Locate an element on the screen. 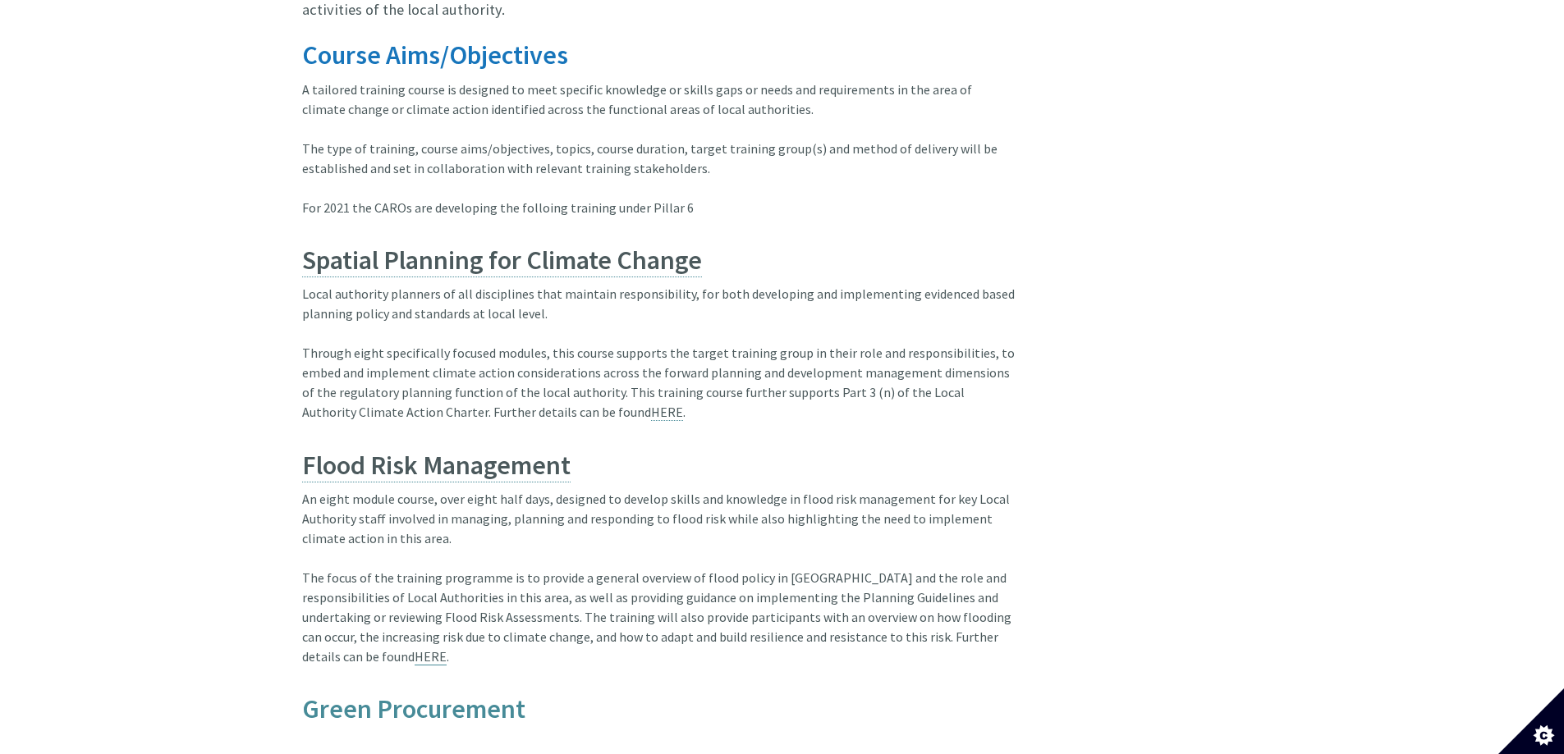 This screenshot has height=754, width=1564. font: Flood Risk Management is located at coordinates (436, 465).